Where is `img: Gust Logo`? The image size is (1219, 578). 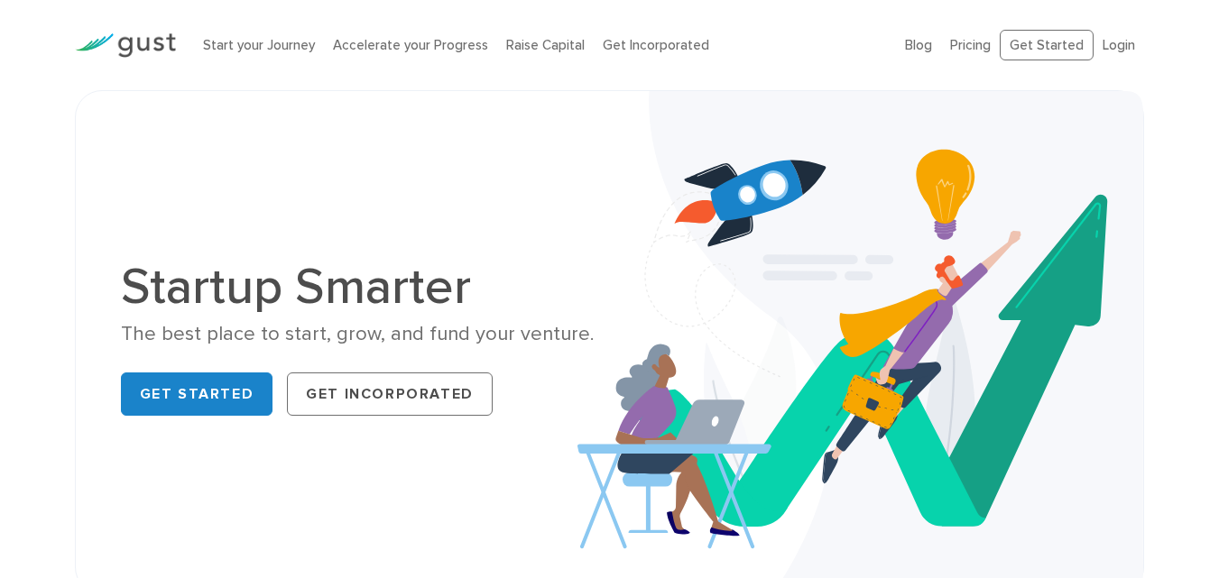
img: Gust Logo is located at coordinates (125, 45).